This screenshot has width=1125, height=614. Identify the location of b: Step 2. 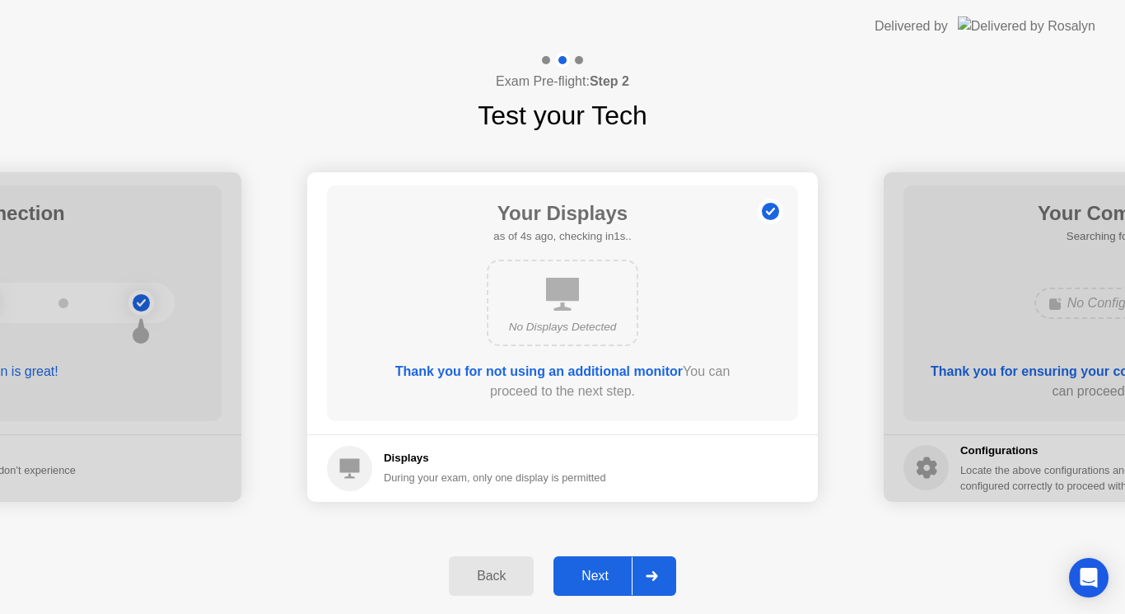
(610, 81).